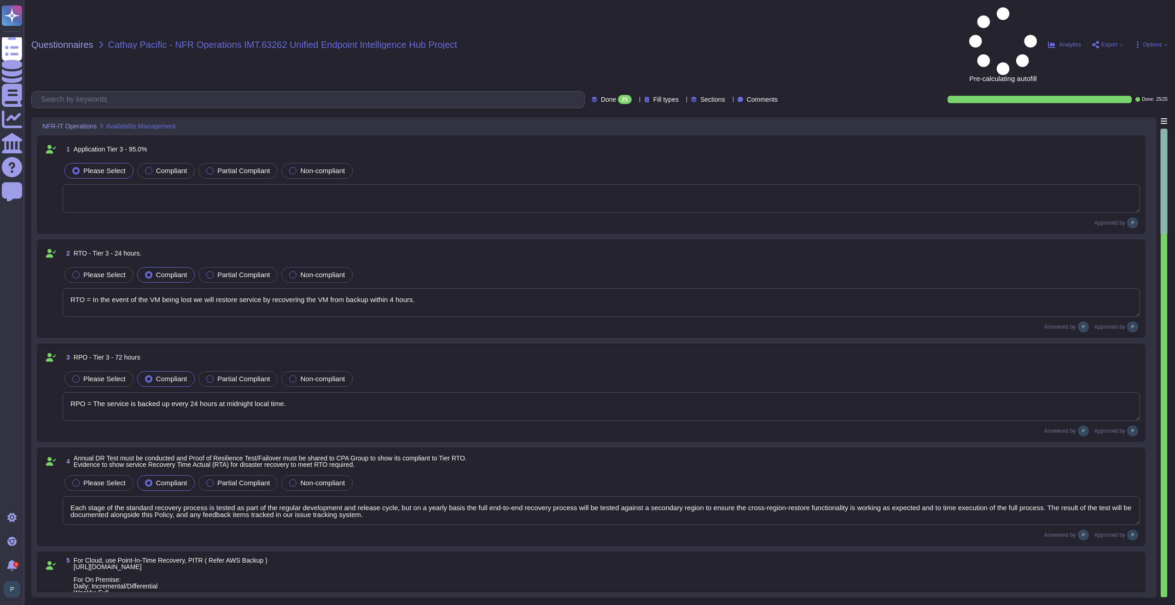  What do you see at coordinates (1003, 45) in the screenshot?
I see `span: Pre-calculating autofill` at bounding box center [1003, 45].